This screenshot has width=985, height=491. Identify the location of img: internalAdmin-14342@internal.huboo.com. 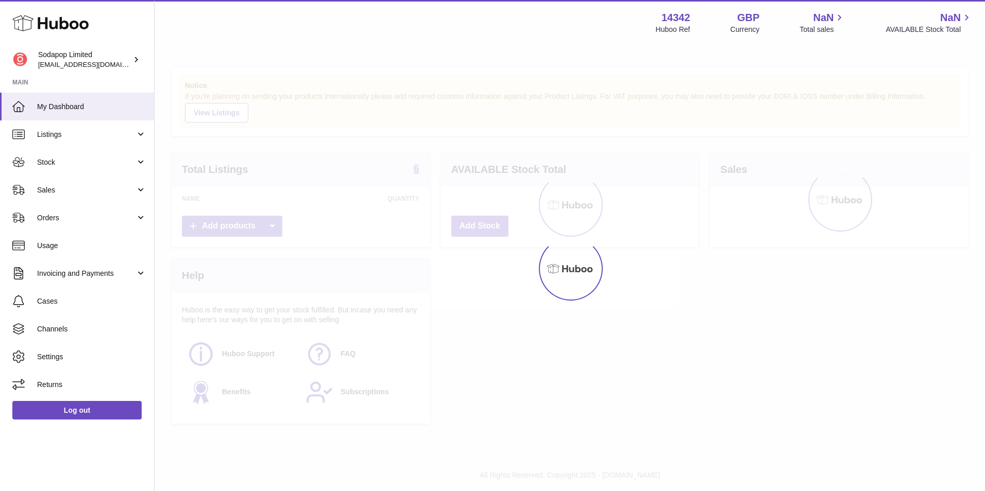
(20, 60).